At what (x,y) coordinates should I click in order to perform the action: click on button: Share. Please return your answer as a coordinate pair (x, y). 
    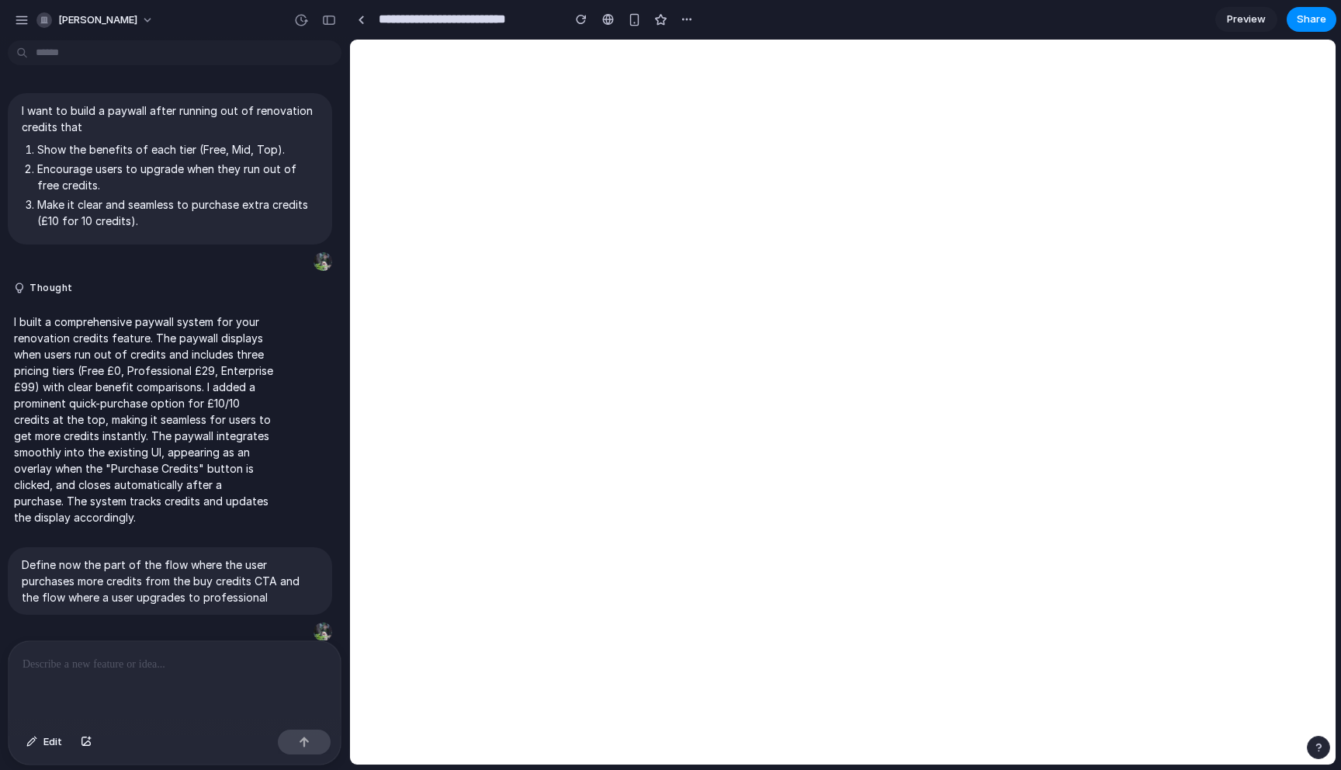
    Looking at the image, I should click on (1312, 19).